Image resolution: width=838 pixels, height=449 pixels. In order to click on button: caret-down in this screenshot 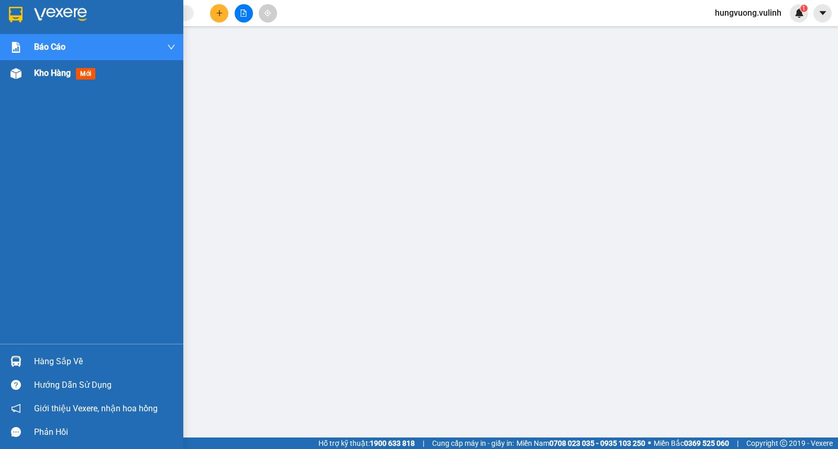, I will do `click(822, 13)`.